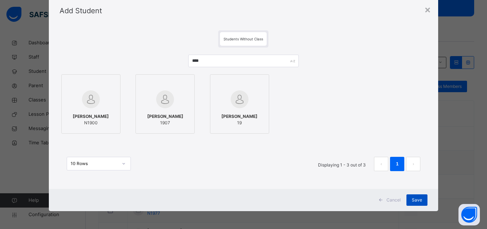 Image resolution: width=487 pixels, height=229 pixels. Describe the element at coordinates (469, 214) in the screenshot. I see `button: Open asap` at that location.